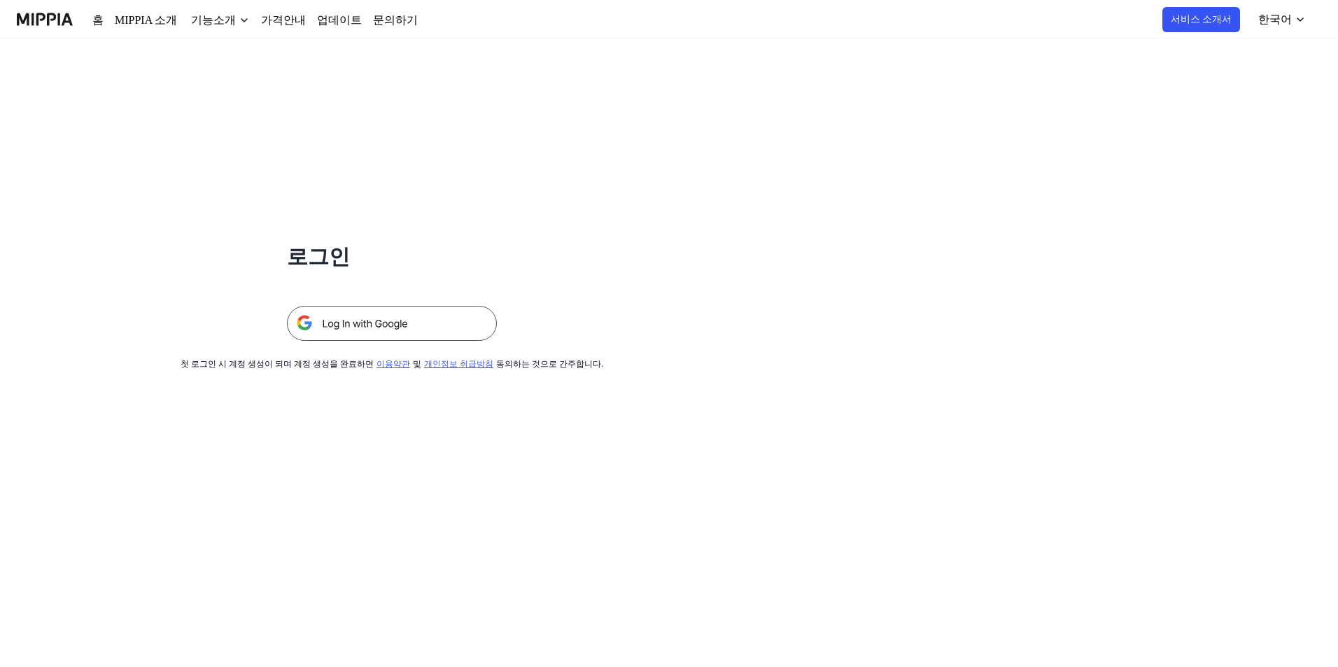 This screenshot has width=1338, height=667. I want to click on a: 가격안내, so click(270, 20).